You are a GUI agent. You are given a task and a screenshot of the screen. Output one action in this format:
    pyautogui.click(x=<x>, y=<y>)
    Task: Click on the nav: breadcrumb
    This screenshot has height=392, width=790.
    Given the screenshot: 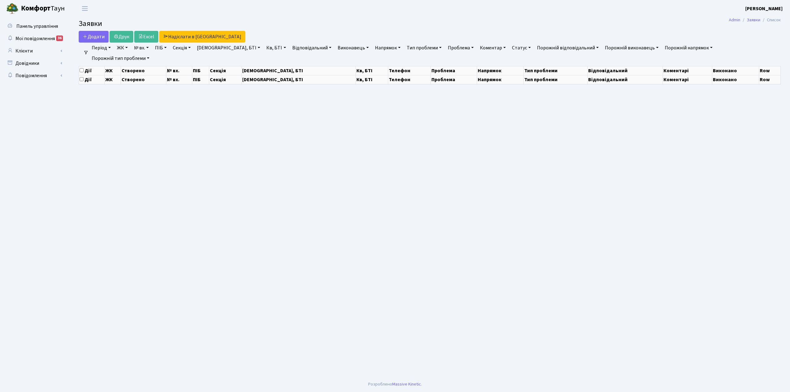 What is the action you would take?
    pyautogui.click(x=755, y=20)
    